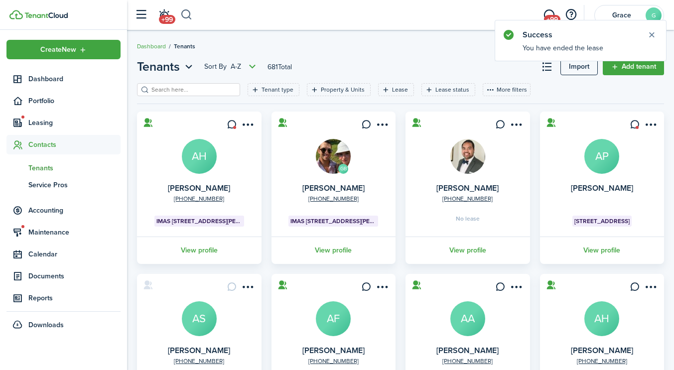  What do you see at coordinates (217, 67) in the screenshot?
I see `span: Sort by` at bounding box center [217, 67].